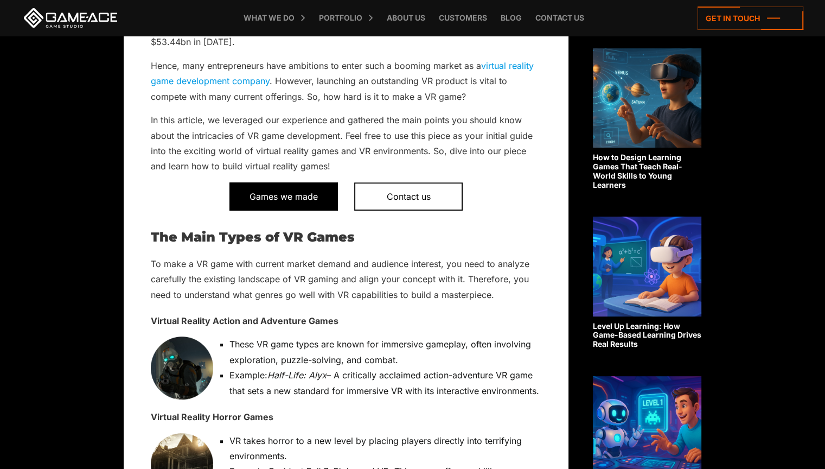  Describe the element at coordinates (346, 417) in the screenshot. I see `p: Virtual Reality Horror Games` at that location.